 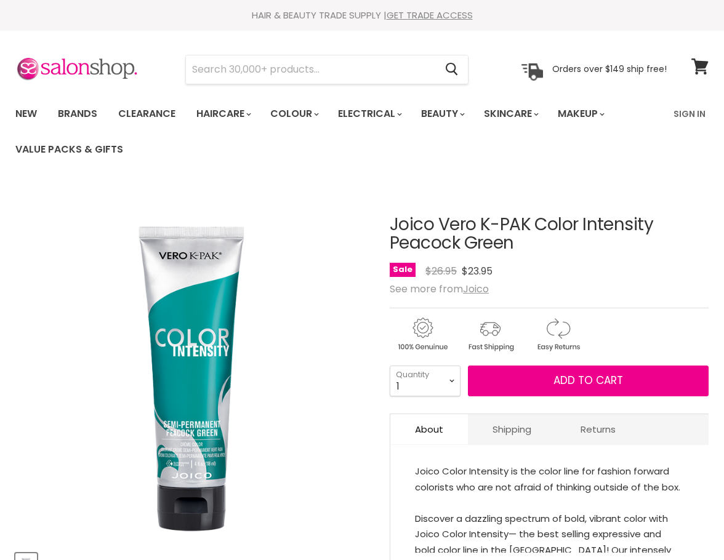 I want to click on p: Orders over $149 ship free!, so click(x=610, y=69).